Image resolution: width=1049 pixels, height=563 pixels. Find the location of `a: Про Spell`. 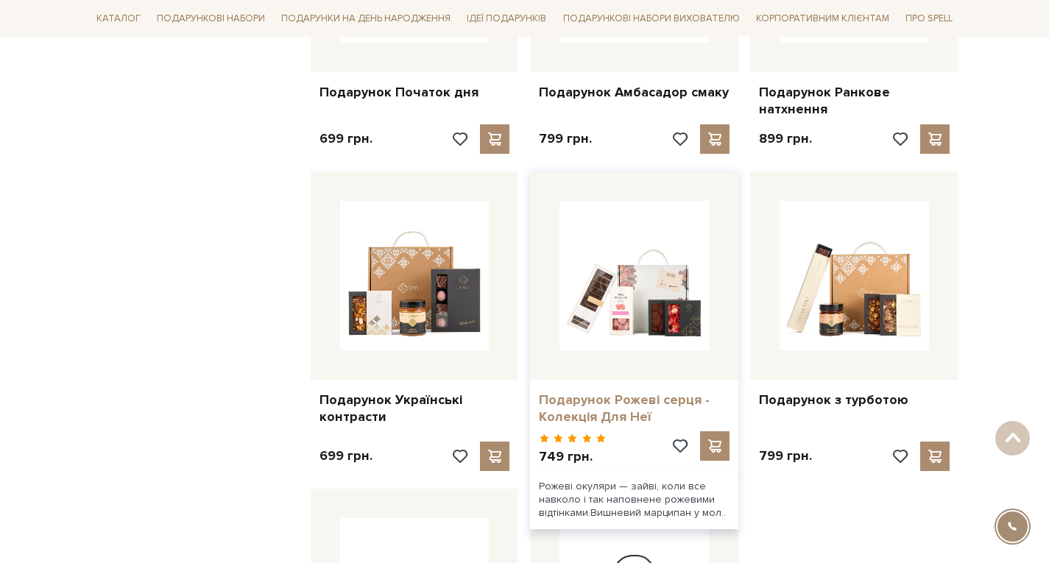

a: Про Spell is located at coordinates (929, 18).